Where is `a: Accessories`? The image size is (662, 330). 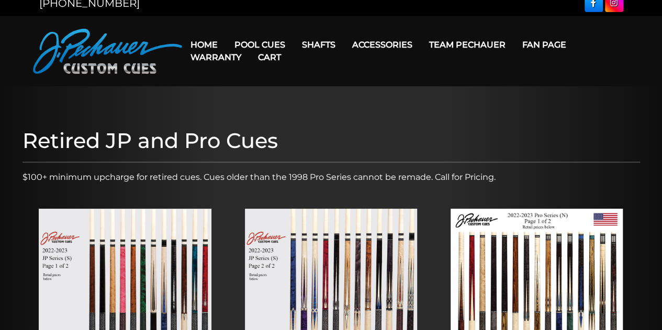
a: Accessories is located at coordinates (382, 45).